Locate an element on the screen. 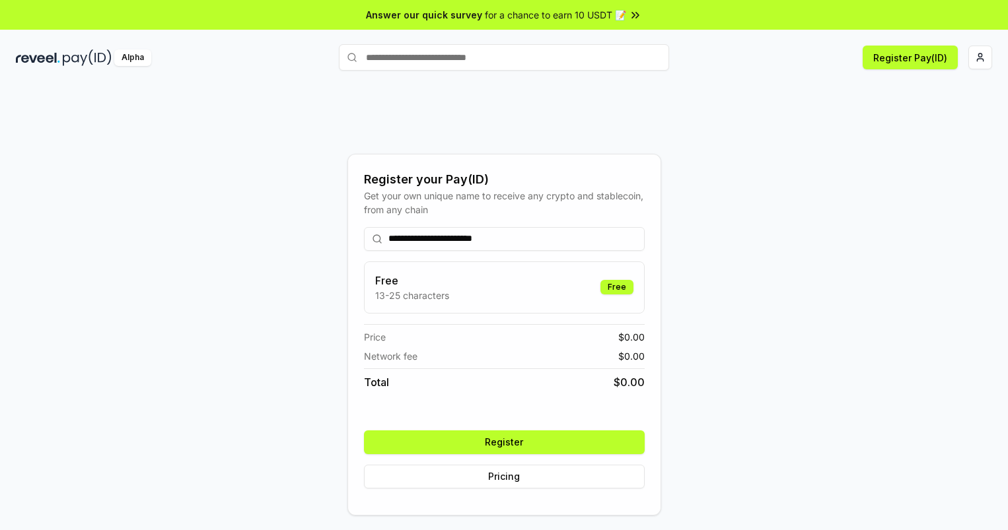 The width and height of the screenshot is (1008, 530). button: Pricing is located at coordinates (504, 477).